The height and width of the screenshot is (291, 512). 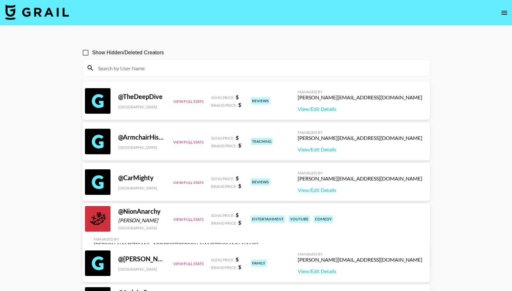 What do you see at coordinates (128, 53) in the screenshot?
I see `span: Show Hidden/Deleted Creators` at bounding box center [128, 53].